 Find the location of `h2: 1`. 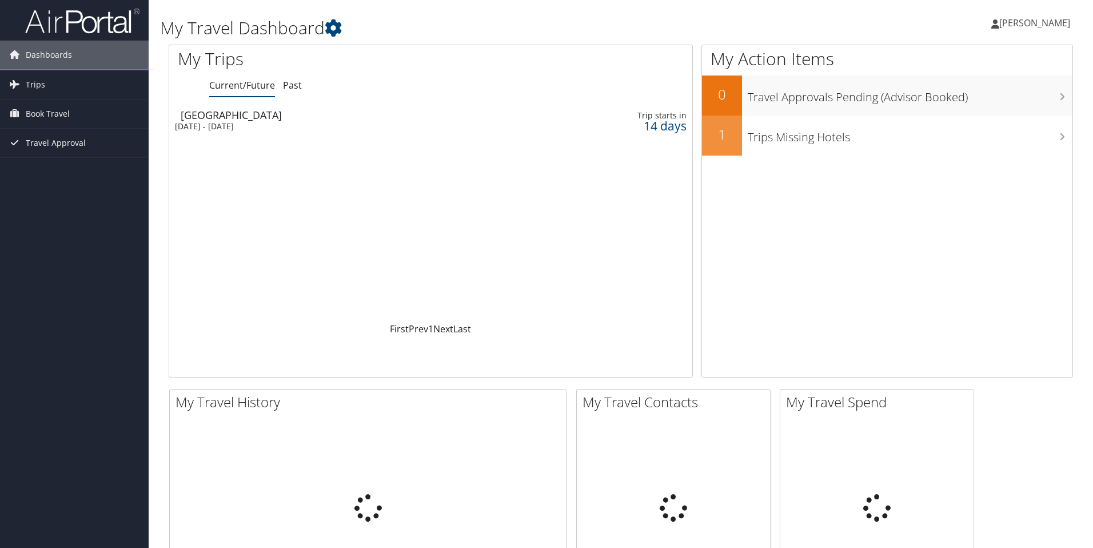

h2: 1 is located at coordinates (722, 134).